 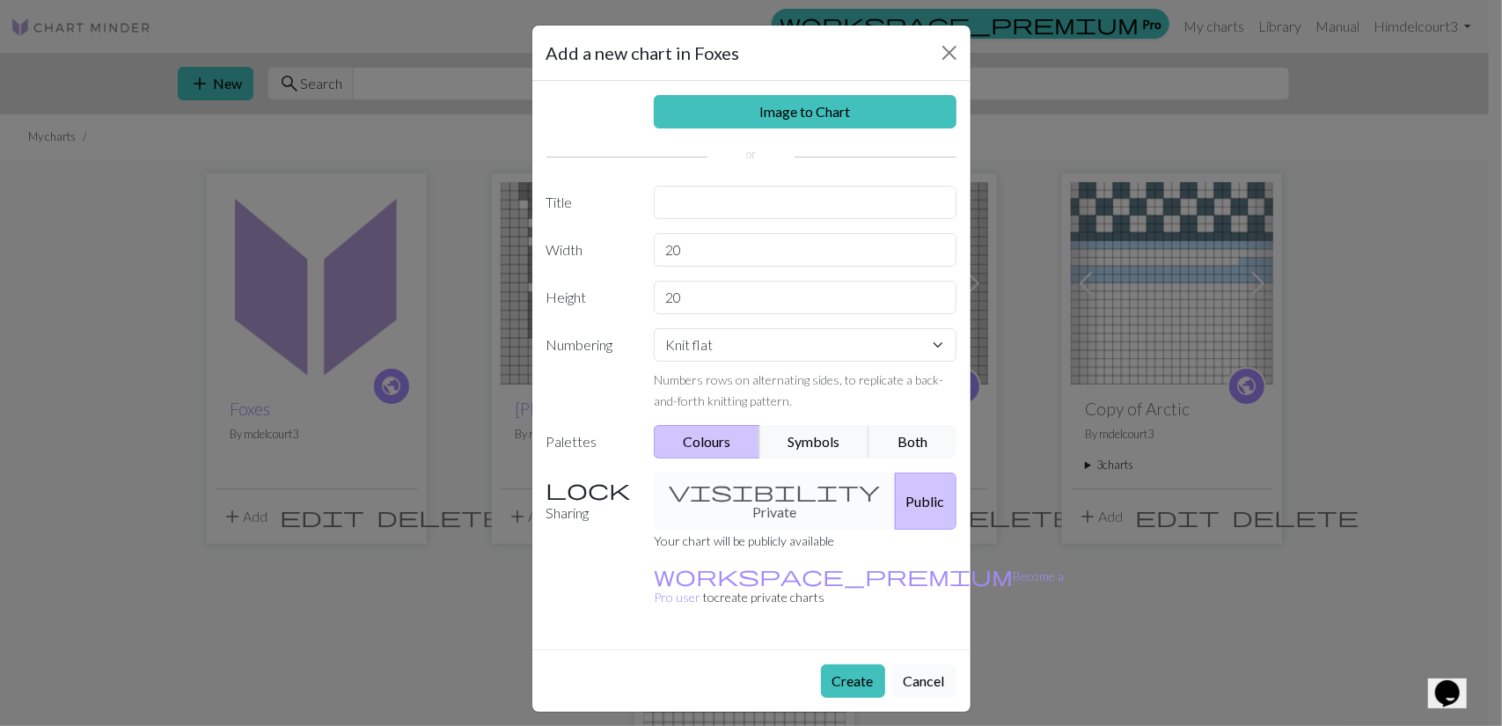 What do you see at coordinates (805, 112) in the screenshot?
I see `a: Image to Chart` at bounding box center [805, 112].